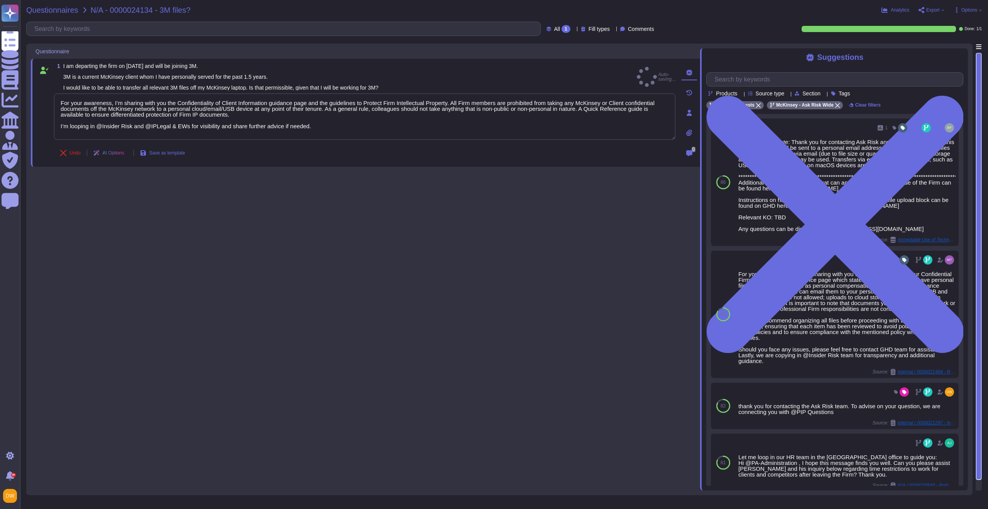 The width and height of the screenshot is (988, 509). I want to click on span: Comments, so click(641, 29).